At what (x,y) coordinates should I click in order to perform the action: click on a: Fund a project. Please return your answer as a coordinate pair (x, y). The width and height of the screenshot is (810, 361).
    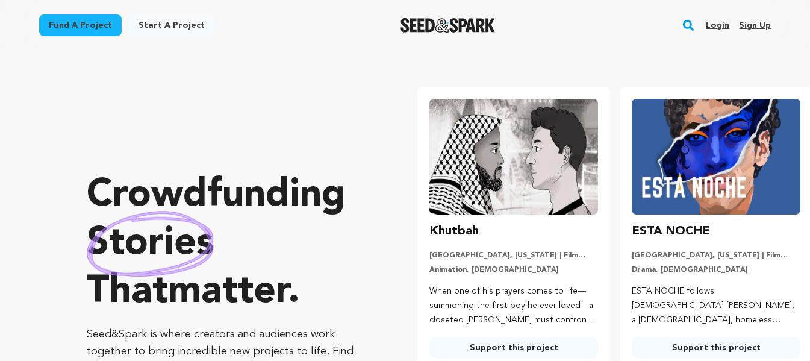
    Looking at the image, I should click on (80, 25).